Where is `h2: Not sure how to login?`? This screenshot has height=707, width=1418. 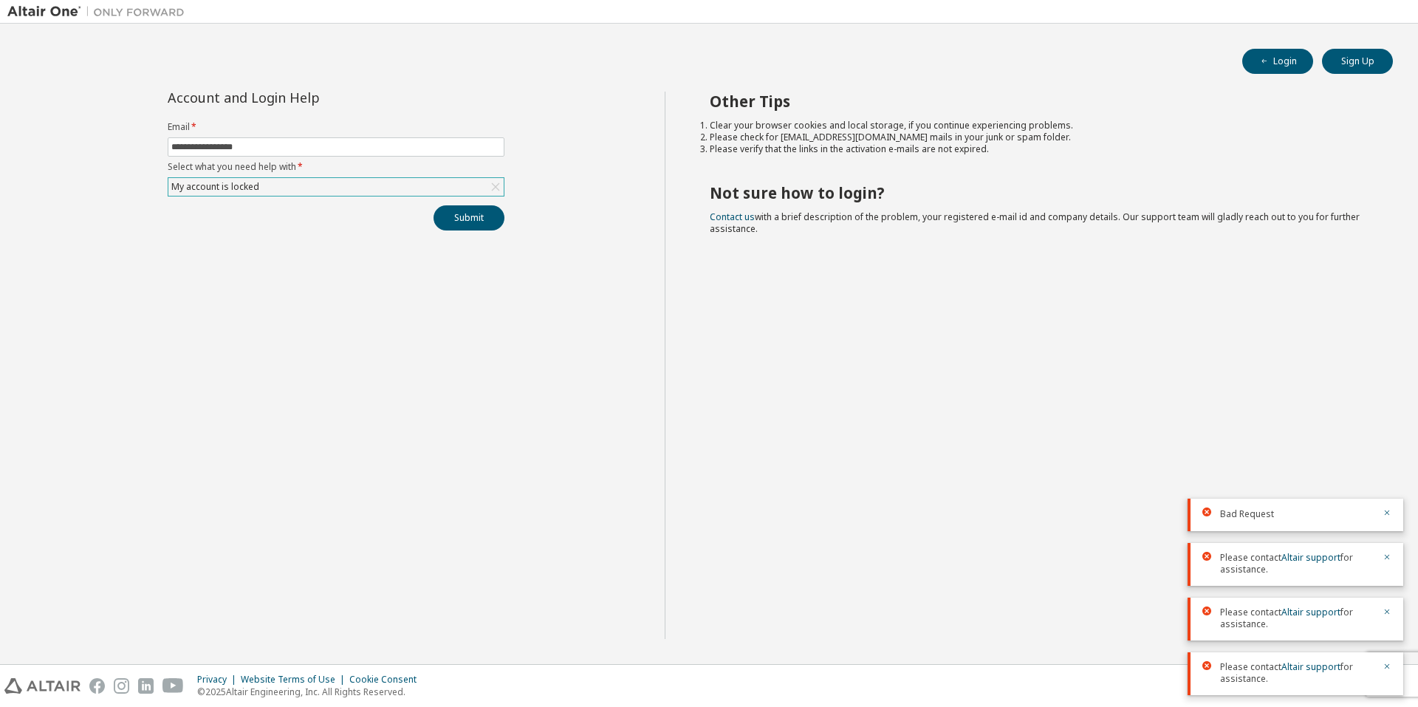 h2: Not sure how to login? is located at coordinates (1038, 193).